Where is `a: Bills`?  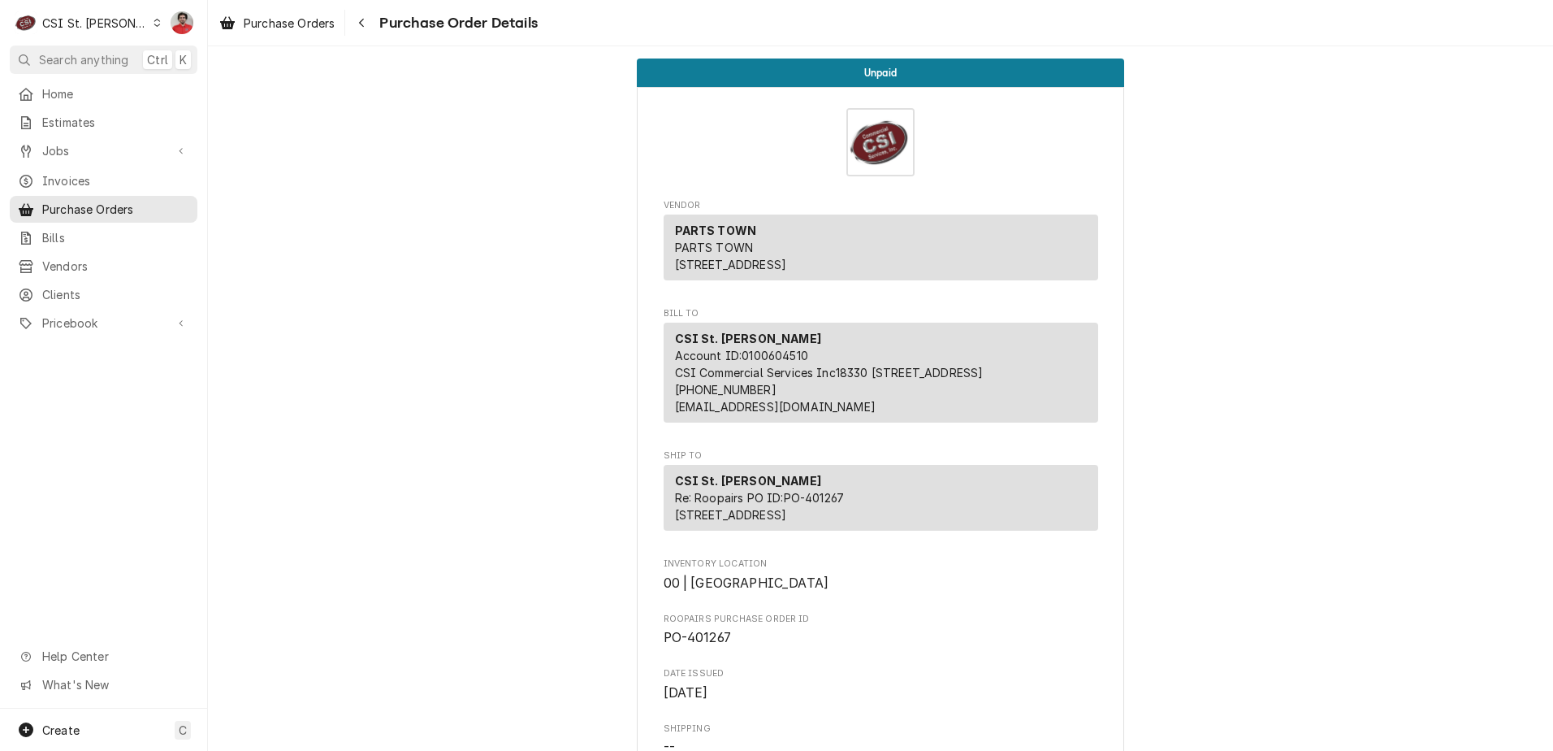 a: Bills is located at coordinates (103, 237).